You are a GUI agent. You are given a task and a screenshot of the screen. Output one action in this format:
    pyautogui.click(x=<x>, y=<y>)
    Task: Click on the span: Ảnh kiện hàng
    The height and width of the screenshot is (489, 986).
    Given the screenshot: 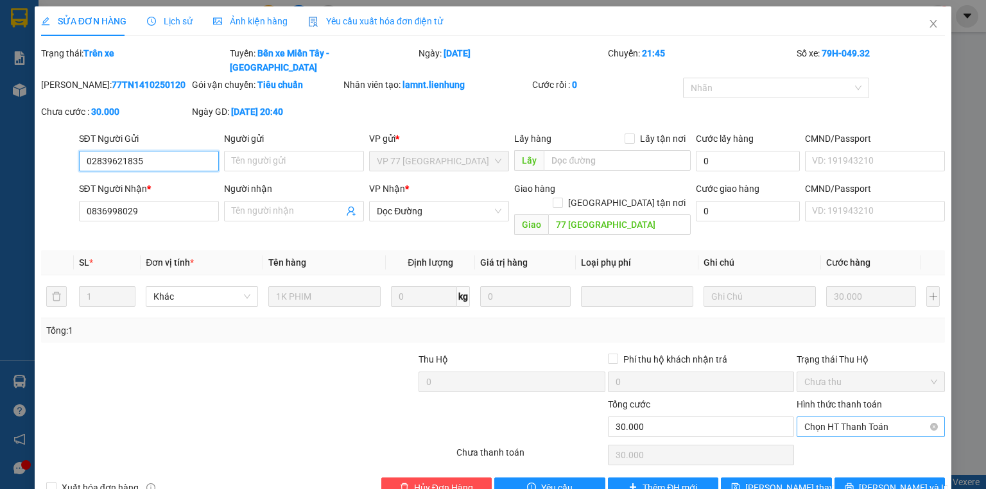 What is the action you would take?
    pyautogui.click(x=250, y=21)
    